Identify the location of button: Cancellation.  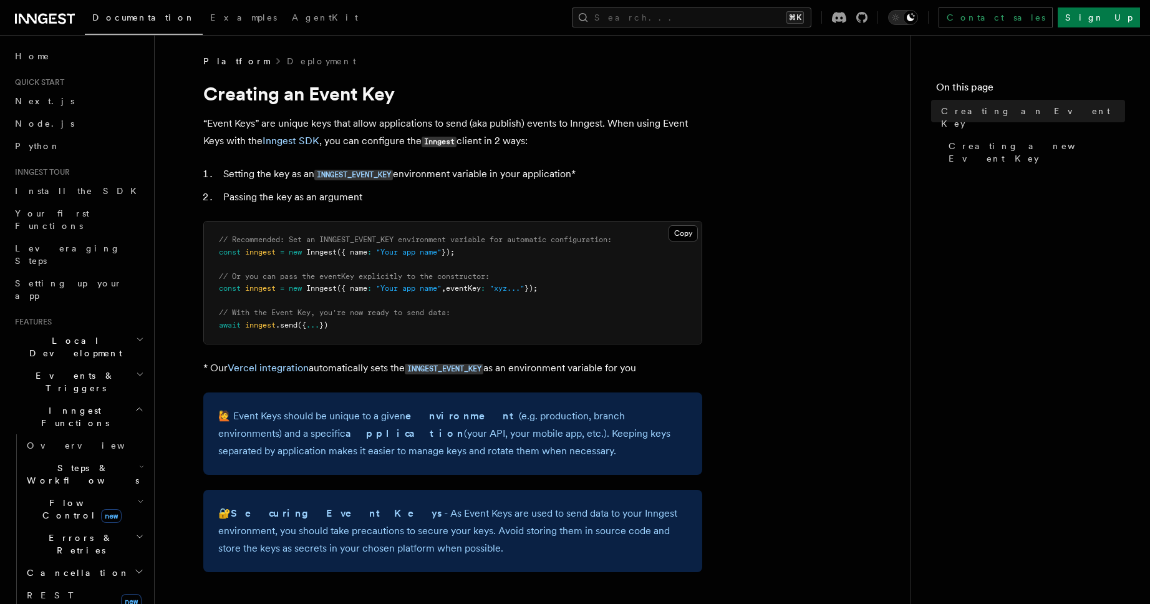
(84, 573).